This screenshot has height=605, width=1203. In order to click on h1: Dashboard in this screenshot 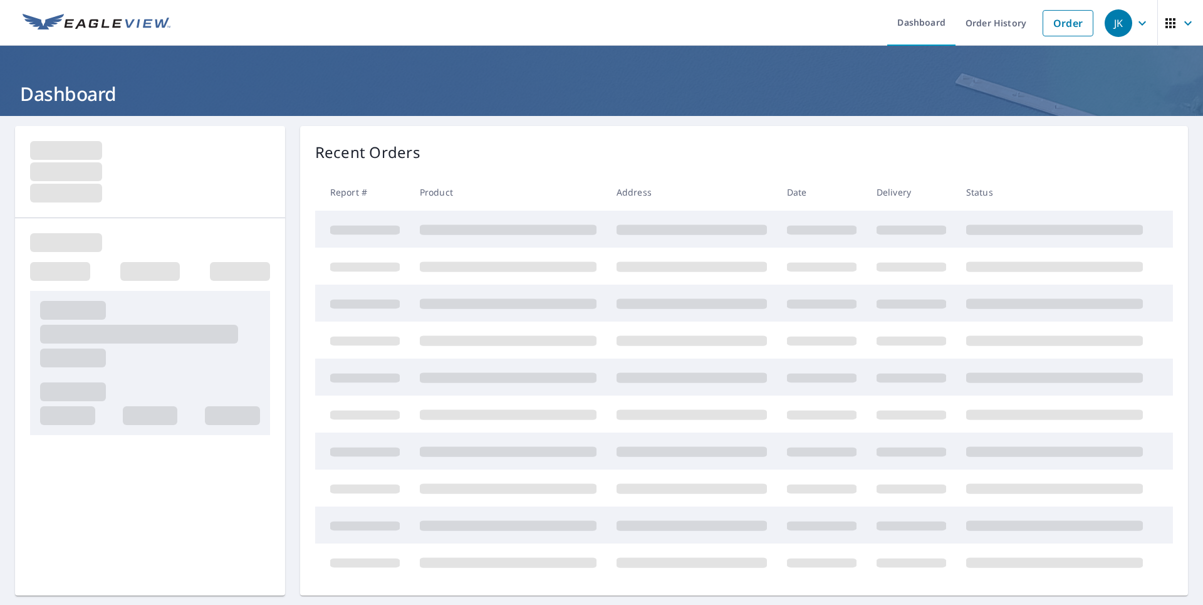, I will do `click(601, 93)`.